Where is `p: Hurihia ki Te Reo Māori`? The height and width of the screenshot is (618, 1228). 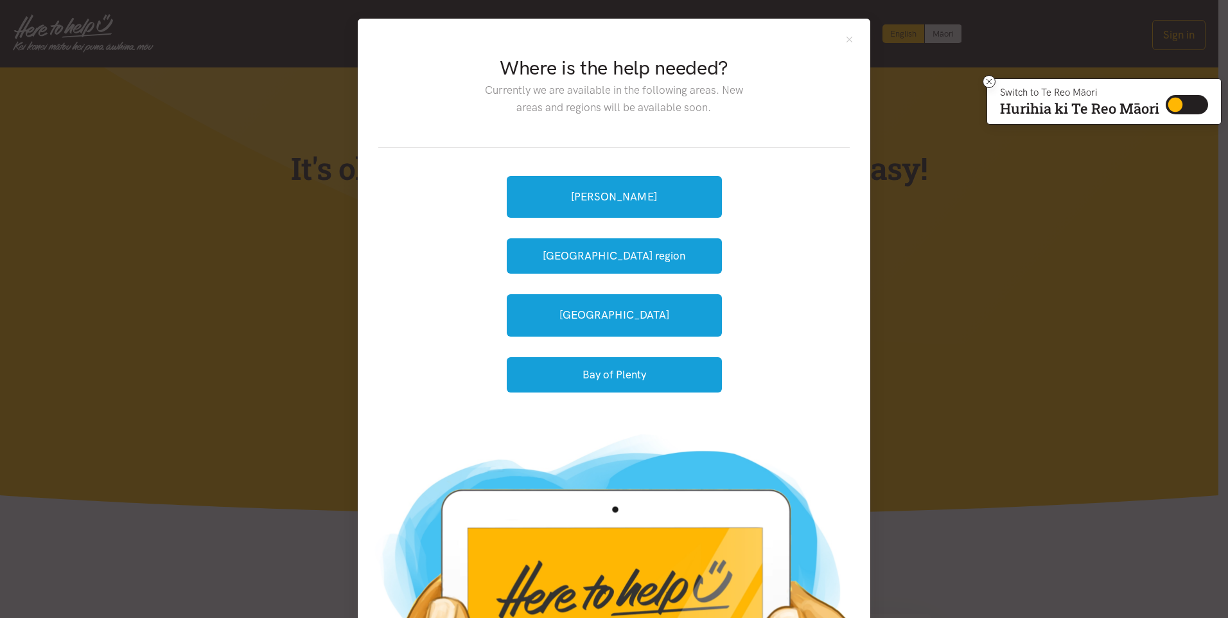 p: Hurihia ki Te Reo Māori is located at coordinates (1080, 109).